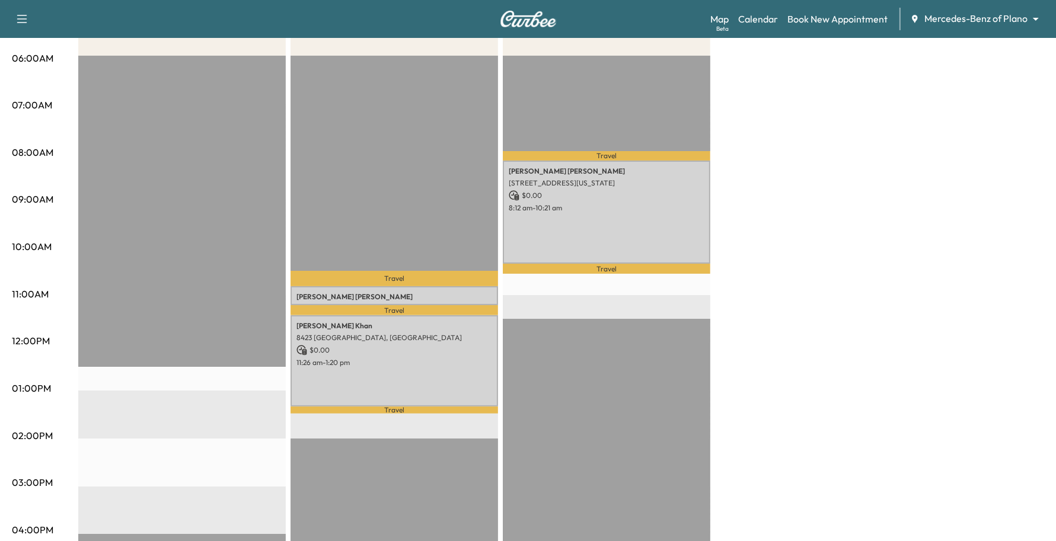 This screenshot has width=1056, height=541. Describe the element at coordinates (757, 19) in the screenshot. I see `a: Calendar` at that location.